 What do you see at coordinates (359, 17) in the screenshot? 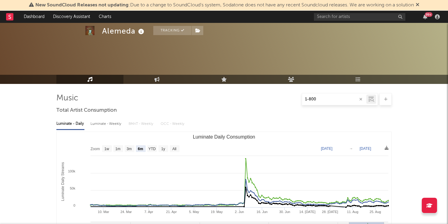
I see `input: Search for artists` at bounding box center [359, 17].